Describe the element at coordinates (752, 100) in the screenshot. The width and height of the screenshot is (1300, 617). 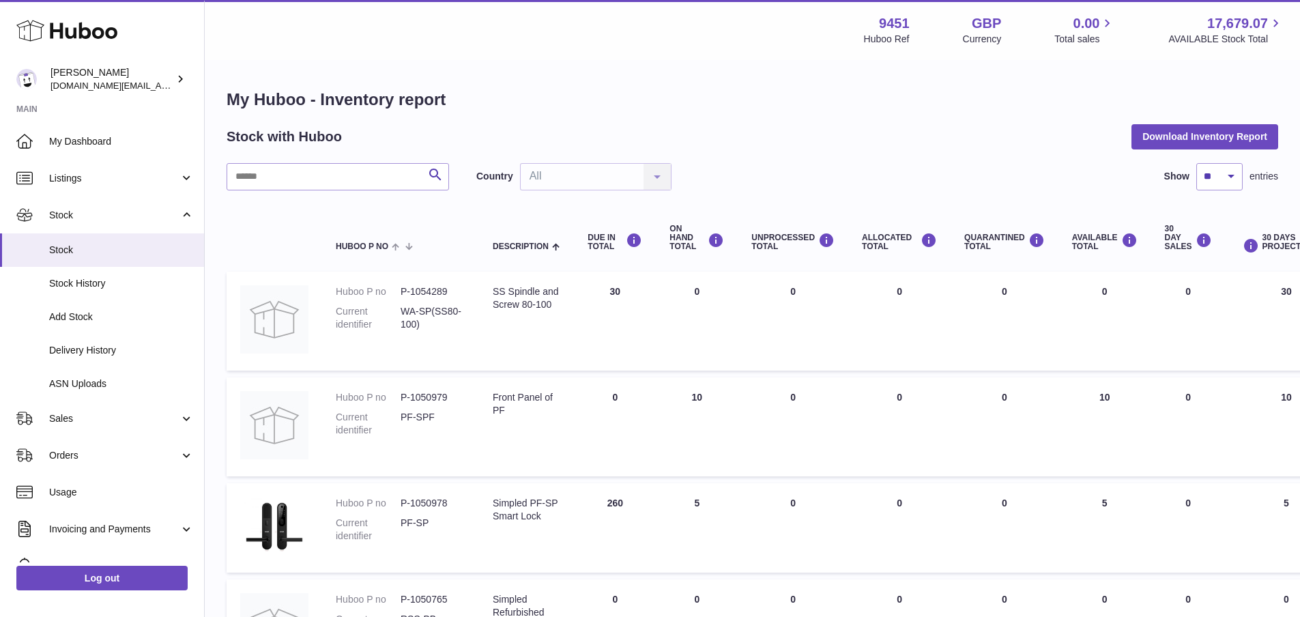
I see `h1: My Huboo - Inventory report` at that location.